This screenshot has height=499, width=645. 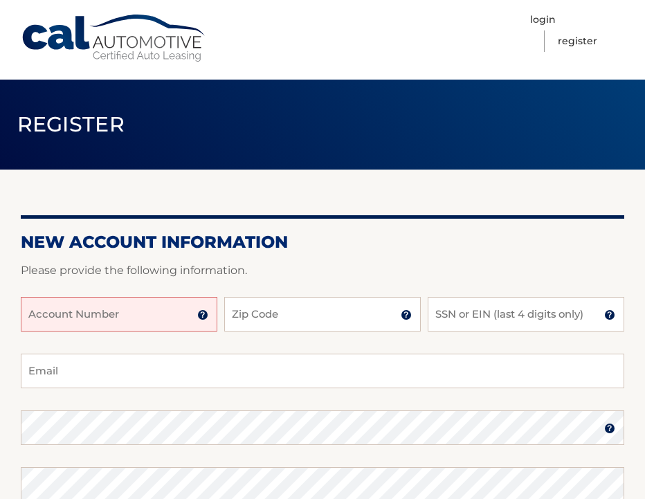 What do you see at coordinates (322, 271) in the screenshot?
I see `p: Please provide the following information.` at bounding box center [322, 271].